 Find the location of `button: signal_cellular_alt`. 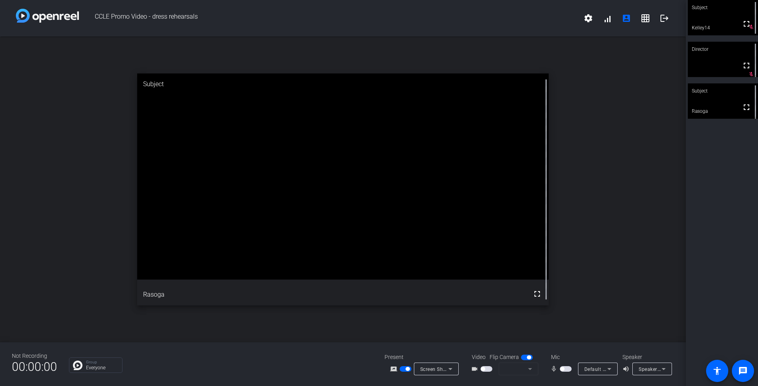

button: signal_cellular_alt is located at coordinates (608, 18).